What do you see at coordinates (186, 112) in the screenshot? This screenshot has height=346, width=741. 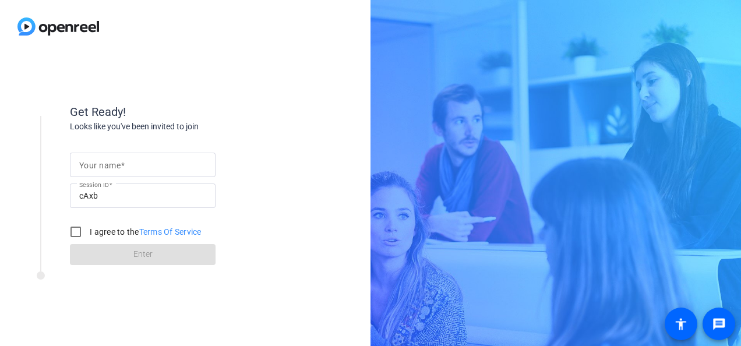 I see `div: Get Ready!` at bounding box center [186, 112].